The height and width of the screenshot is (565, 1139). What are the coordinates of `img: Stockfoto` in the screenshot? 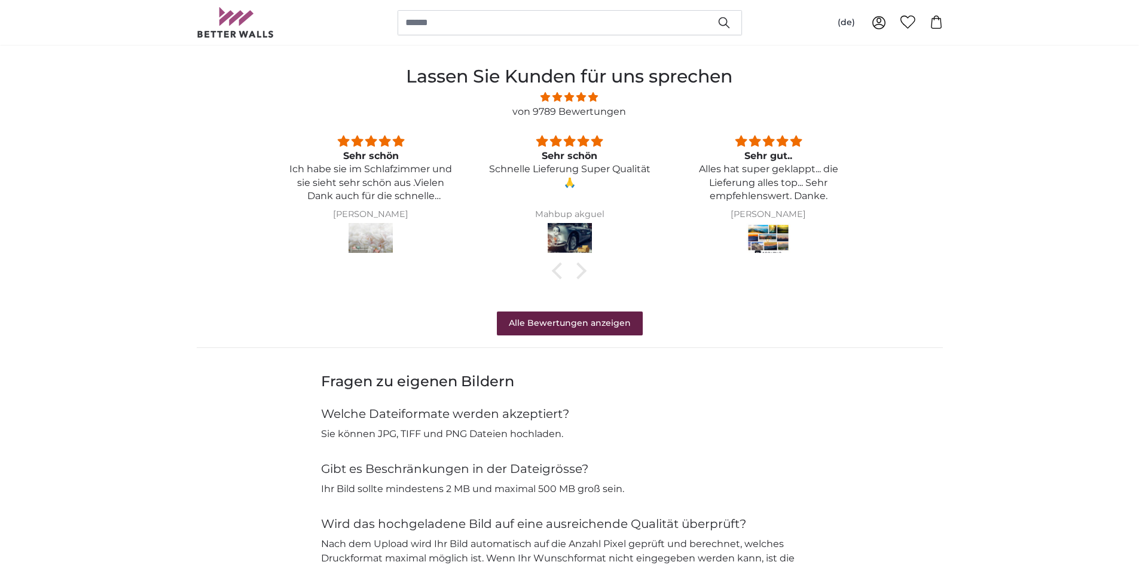 It's located at (768, 240).